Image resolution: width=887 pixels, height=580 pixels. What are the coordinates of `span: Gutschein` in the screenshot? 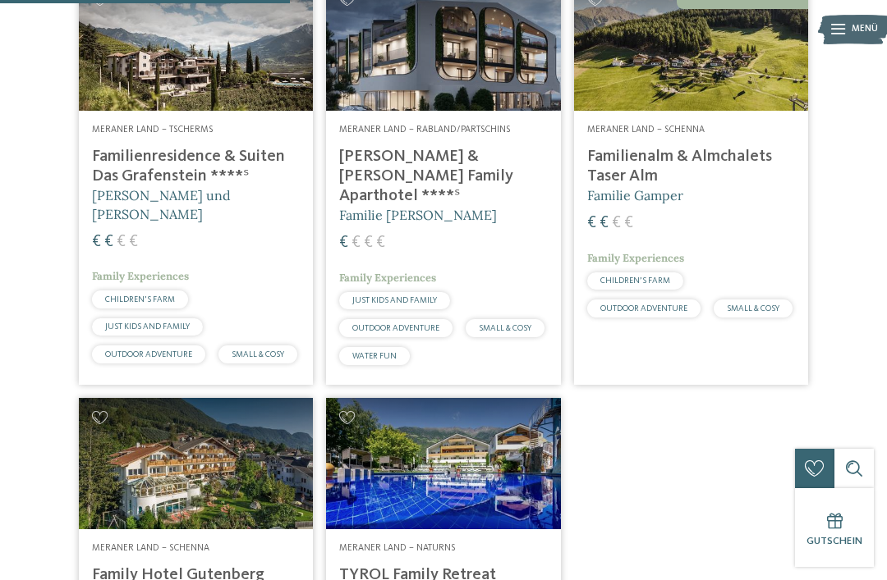 It's located at (834, 541).